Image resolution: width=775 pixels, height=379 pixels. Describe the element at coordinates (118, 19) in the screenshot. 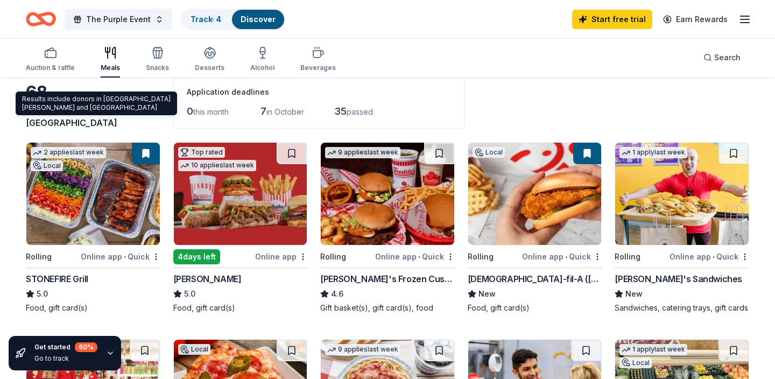

I see `button: The Purple Event` at that location.